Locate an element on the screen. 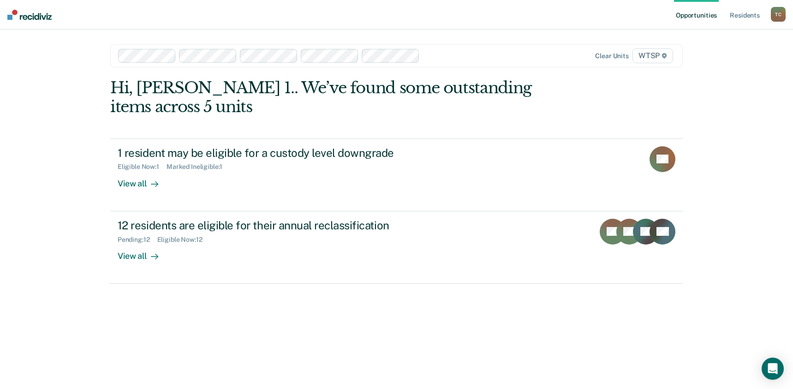  a: 1 resident may be eligible for a custody level downgradeEligible Now:1Marked Ineligible:1View all is located at coordinates (396, 175).